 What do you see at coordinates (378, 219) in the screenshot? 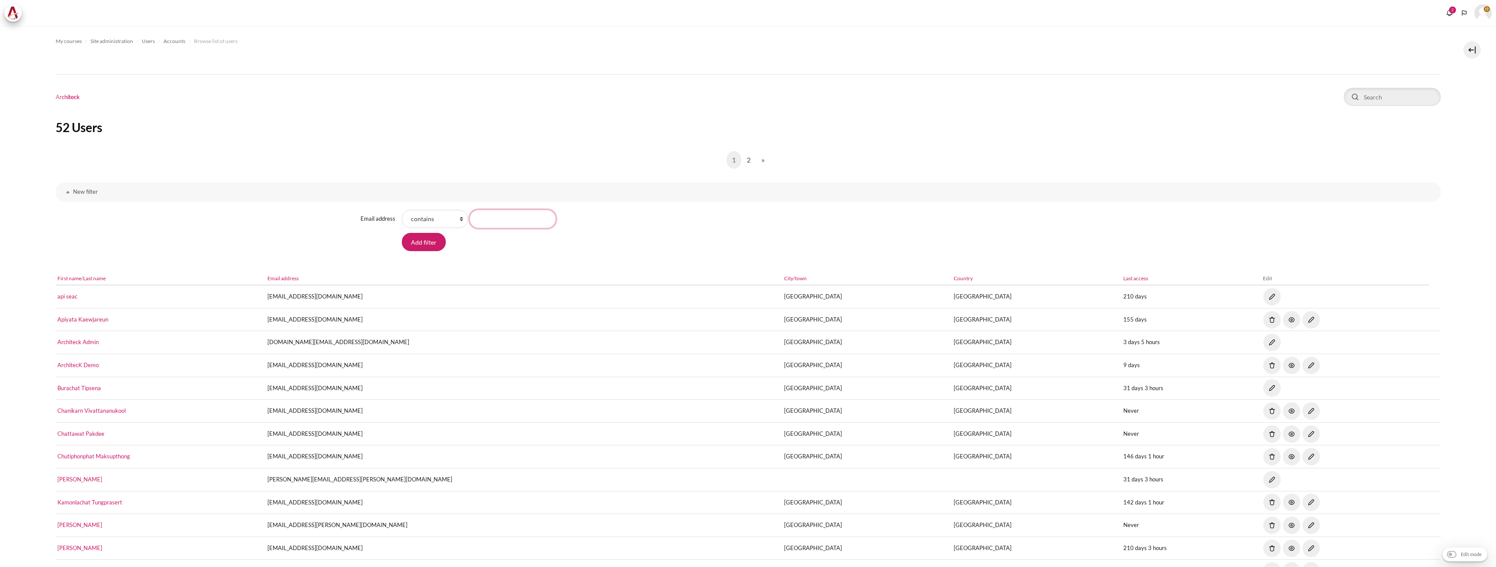
I see `label: Email address` at bounding box center [378, 219].